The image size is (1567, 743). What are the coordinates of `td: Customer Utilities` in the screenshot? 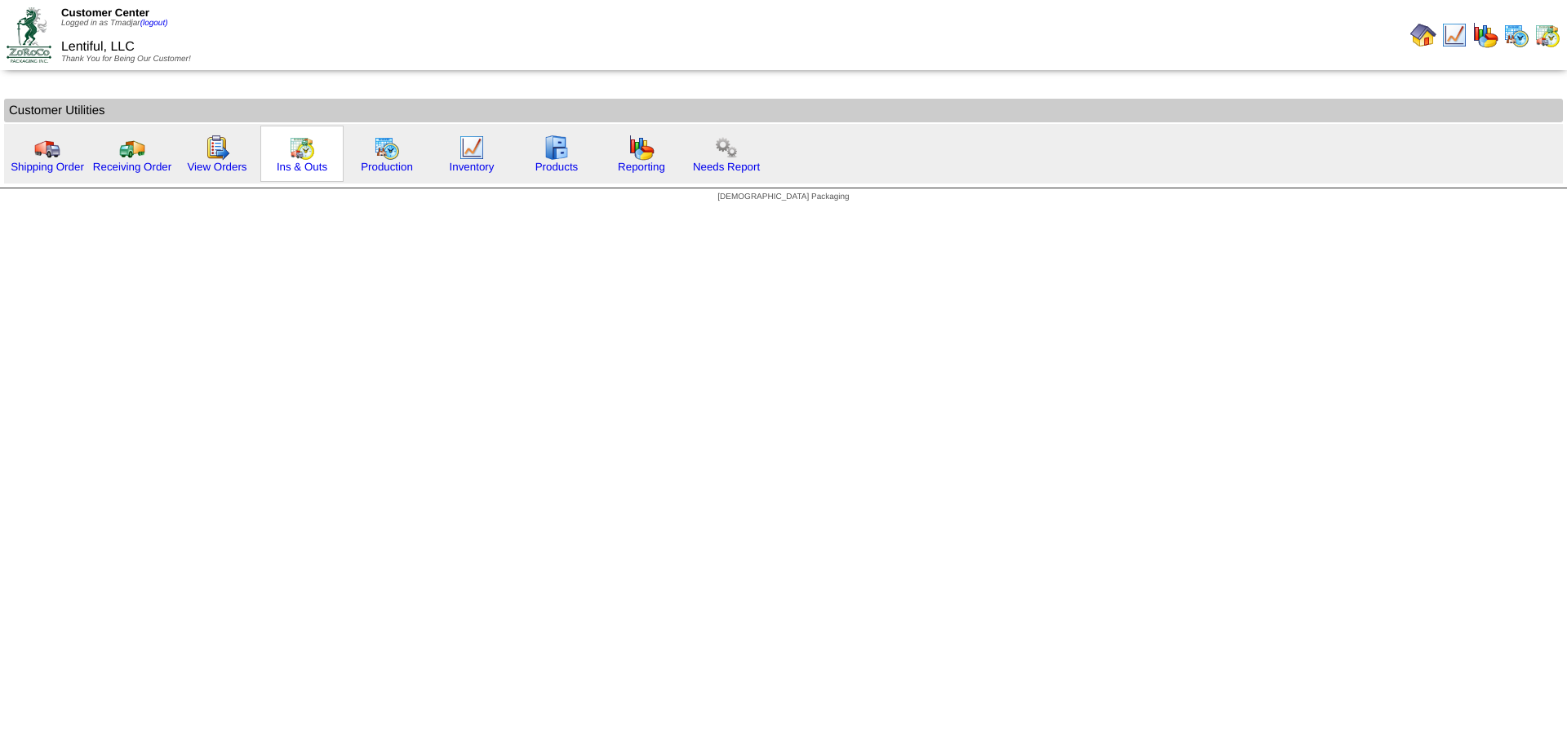 It's located at (783, 110).